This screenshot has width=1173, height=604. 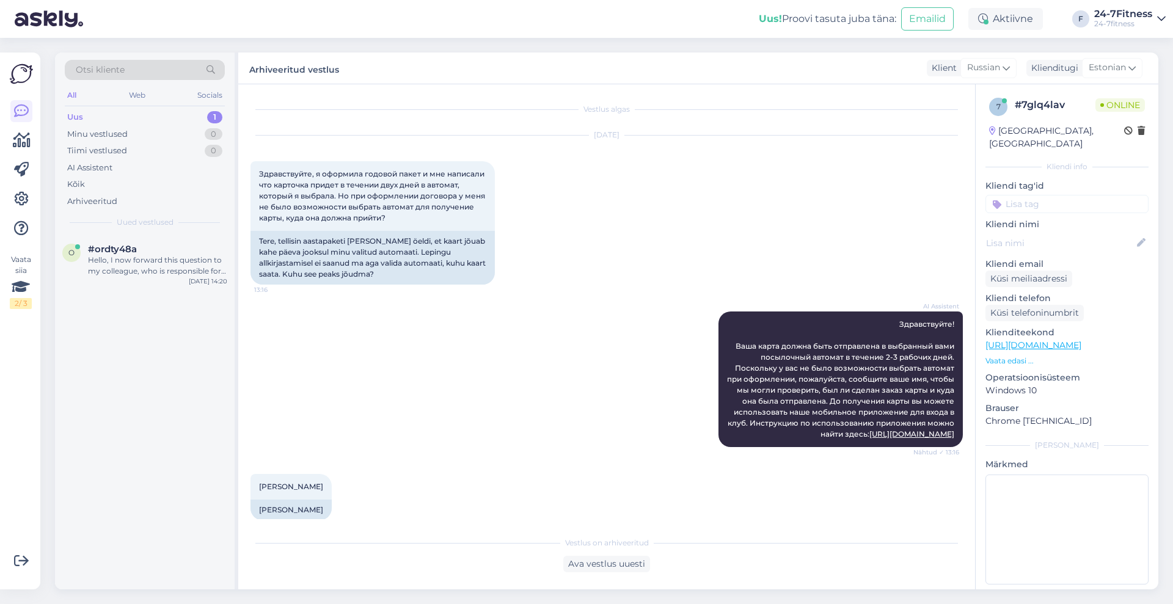 I want to click on span: Otsi kliente, so click(x=100, y=70).